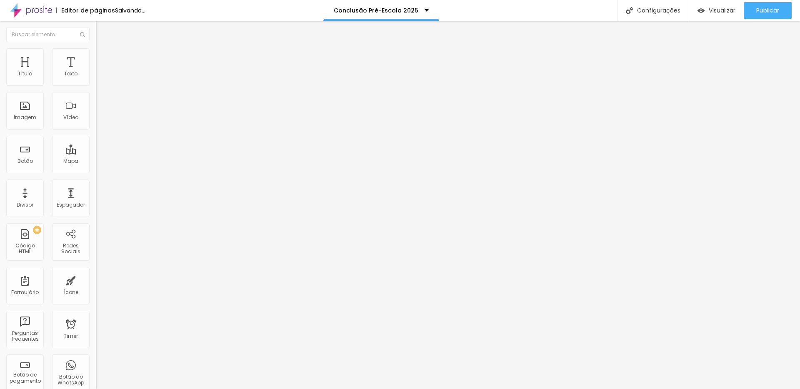 This screenshot has width=800, height=389. What do you see at coordinates (71, 74) in the screenshot?
I see `div: Texto` at bounding box center [71, 74].